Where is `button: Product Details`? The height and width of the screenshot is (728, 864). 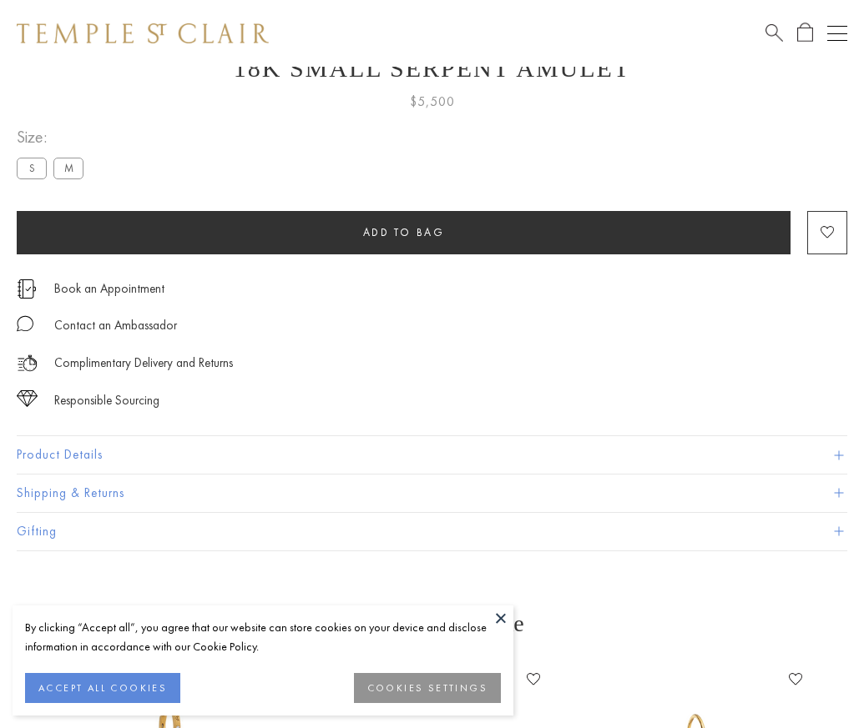 button: Product Details is located at coordinates (431, 455).